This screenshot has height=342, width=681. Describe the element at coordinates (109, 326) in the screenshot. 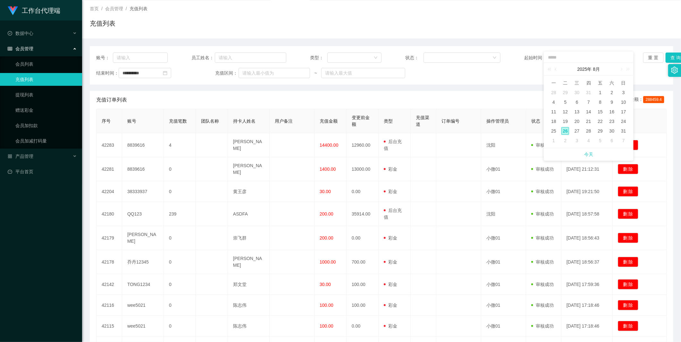

I see `td: 42115` at that location.